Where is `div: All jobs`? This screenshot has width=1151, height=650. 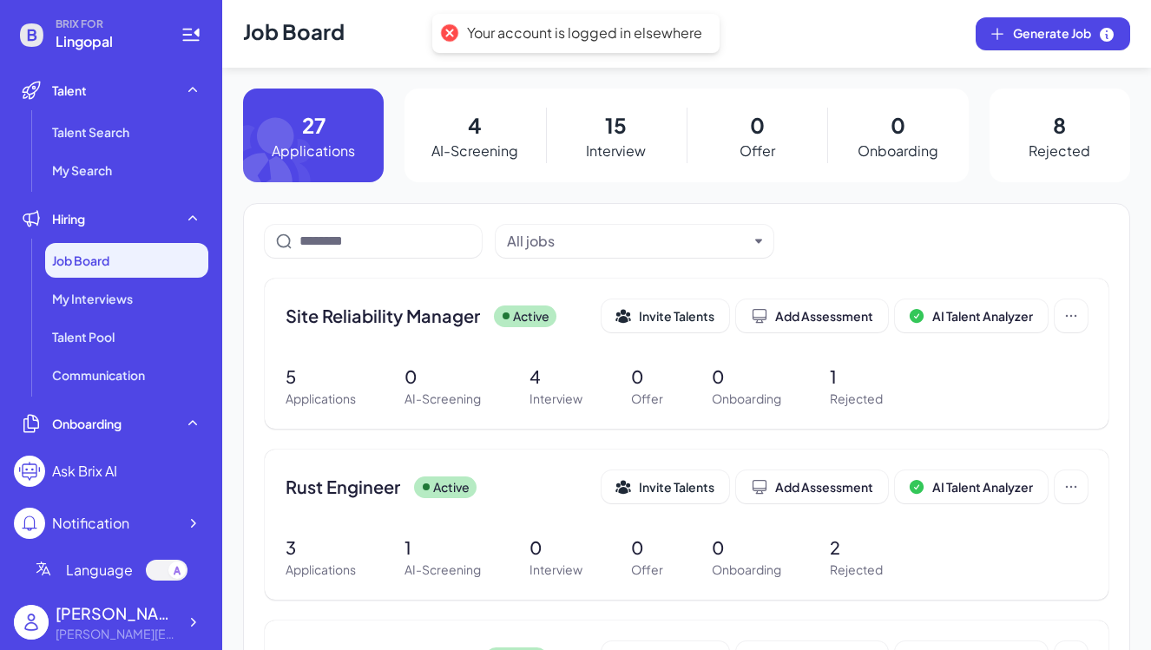 div: All jobs is located at coordinates (531, 241).